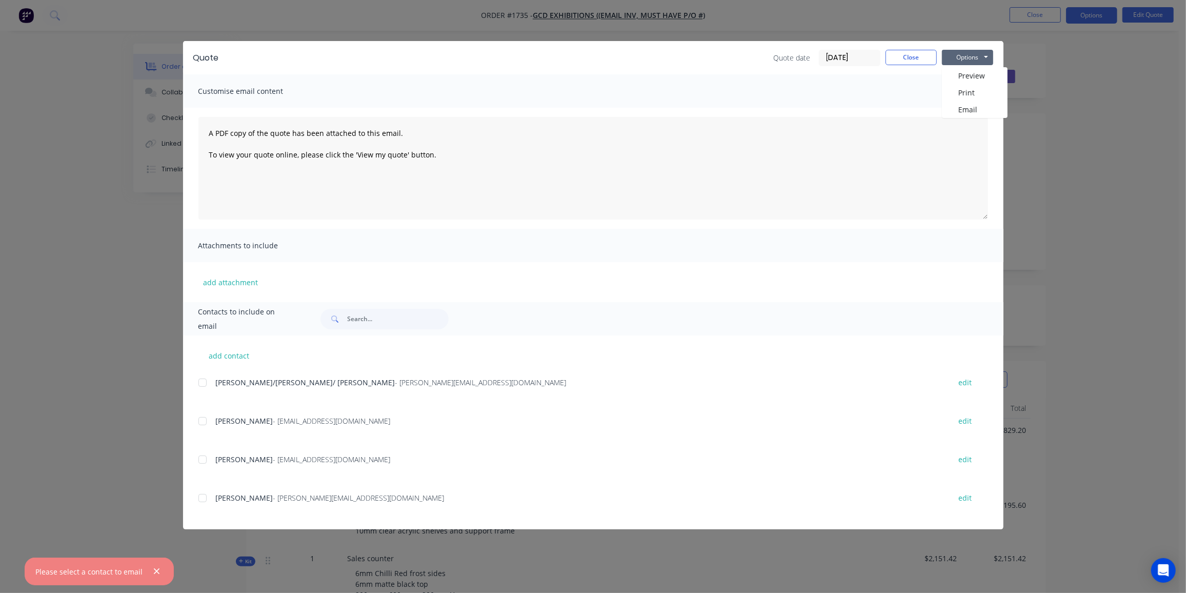 The height and width of the screenshot is (593, 1186). What do you see at coordinates (1163, 570) in the screenshot?
I see `div: Open Intercom Messenger` at bounding box center [1163, 570].